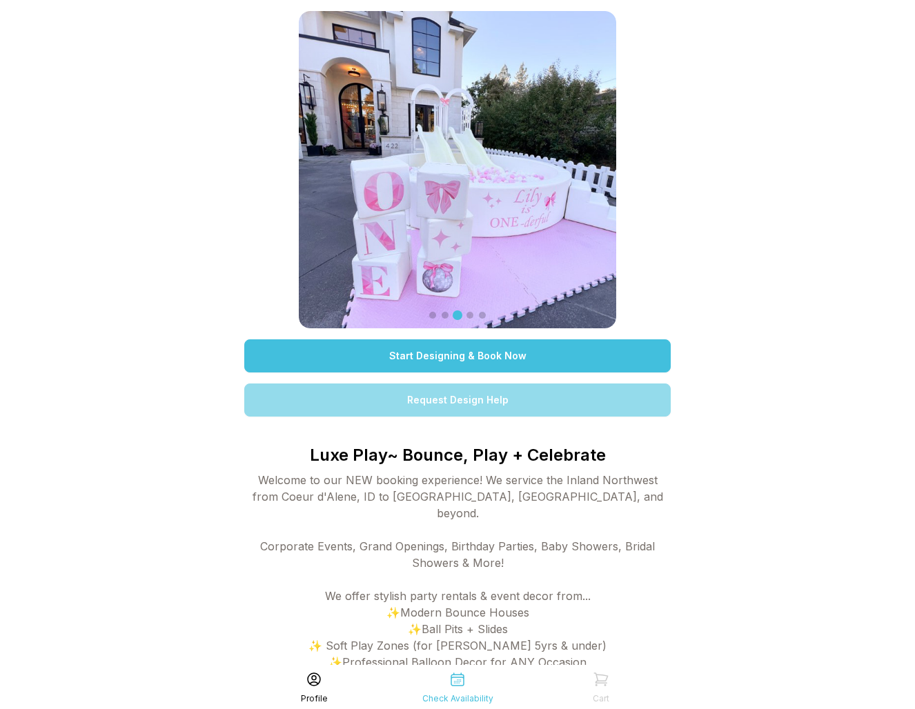 The height and width of the screenshot is (709, 915). What do you see at coordinates (314, 699) in the screenshot?
I see `div: Profile` at bounding box center [314, 699].